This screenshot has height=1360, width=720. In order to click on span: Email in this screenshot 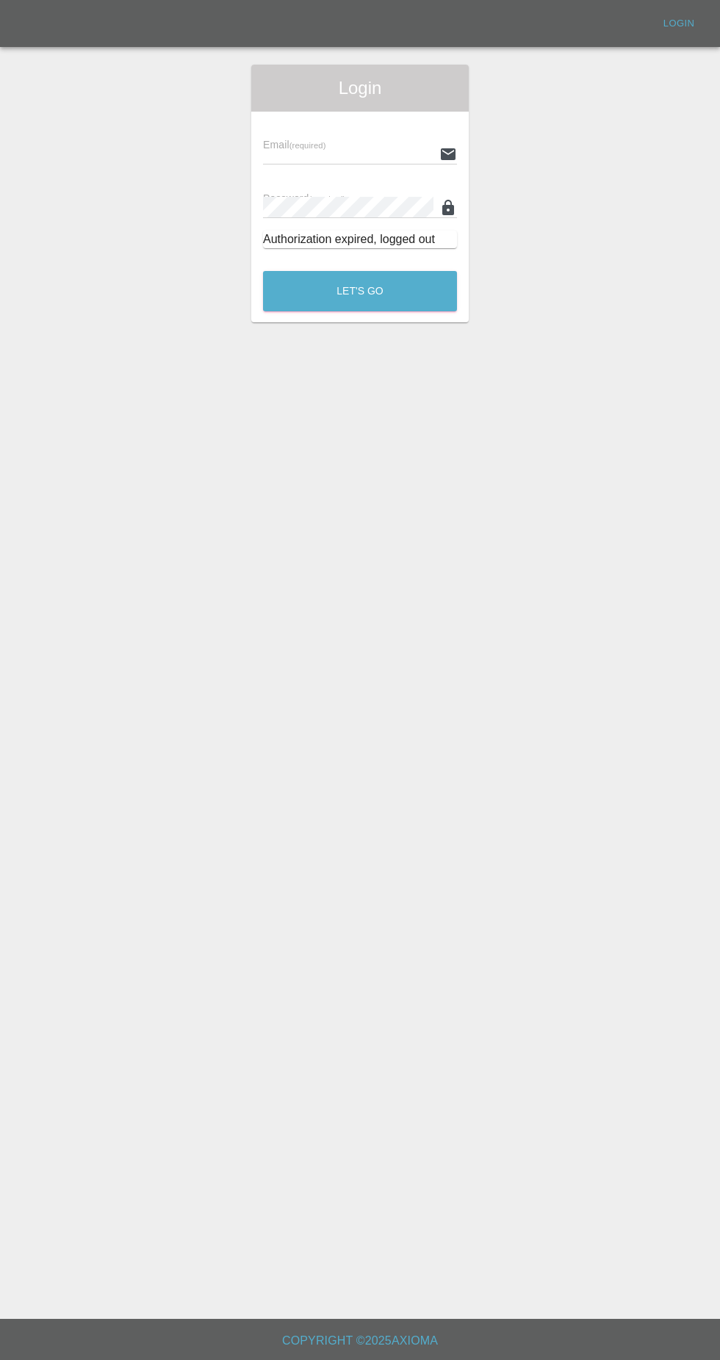, I will do `click(294, 145)`.